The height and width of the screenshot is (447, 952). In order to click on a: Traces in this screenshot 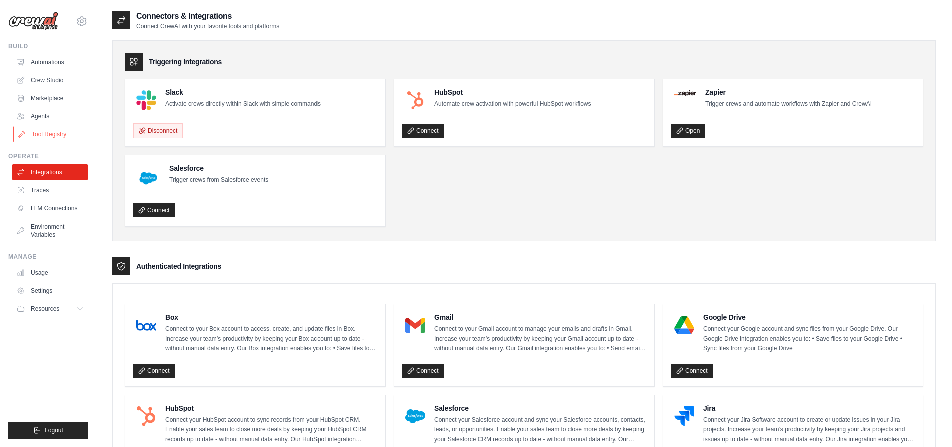, I will do `click(50, 190)`.